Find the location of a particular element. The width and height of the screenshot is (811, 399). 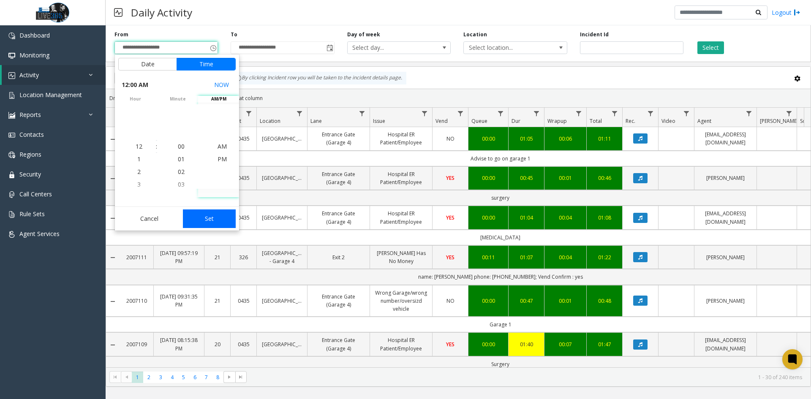

span: 03 is located at coordinates (181, 184).